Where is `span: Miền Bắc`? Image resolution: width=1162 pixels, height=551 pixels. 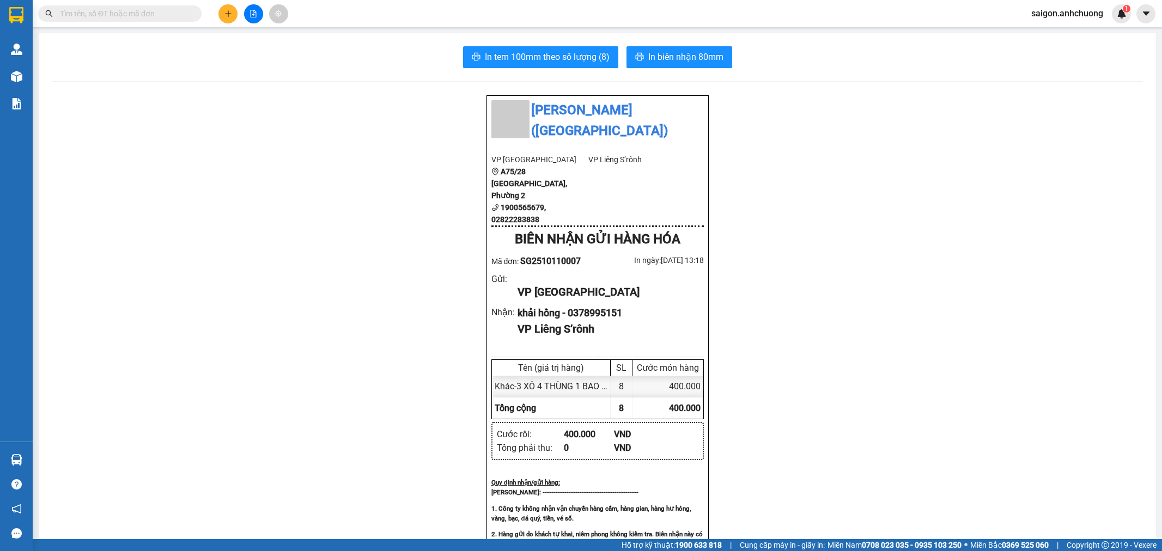
span: Miền Bắc is located at coordinates (1009, 545).